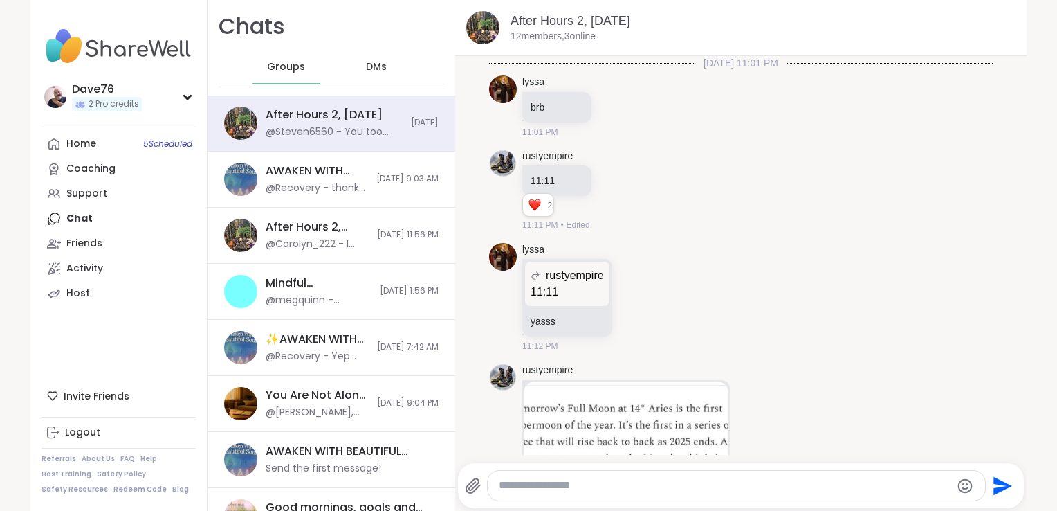  What do you see at coordinates (118, 268) in the screenshot?
I see `a: Activity` at bounding box center [118, 268].